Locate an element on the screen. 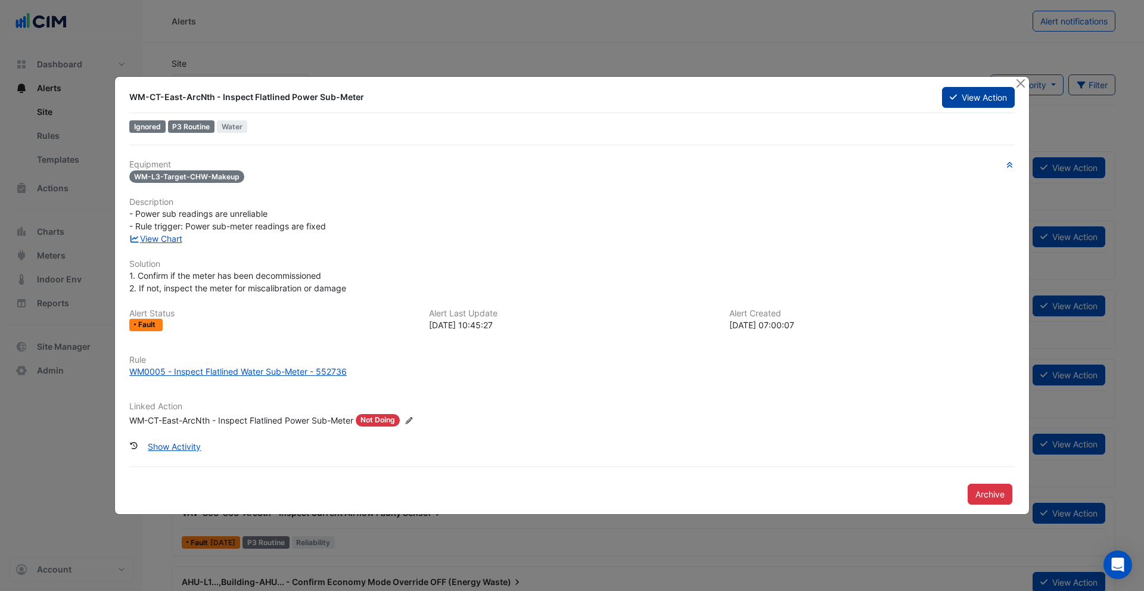 The width and height of the screenshot is (1144, 591). span: - Power sub readings are unreliable - Rule trigger: Power sub-meter readings are fixed is located at coordinates (228, 220).